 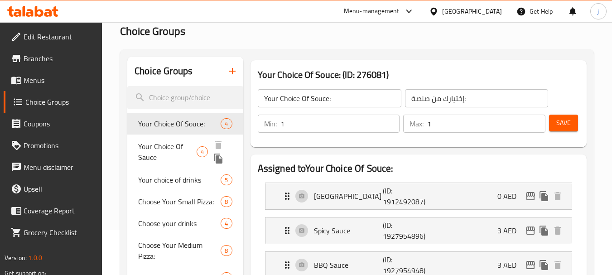 I want to click on a: Promotions, so click(x=53, y=145).